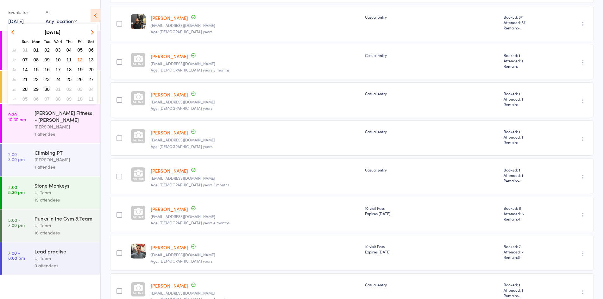 The height and width of the screenshot is (299, 603). What do you see at coordinates (36, 60) in the screenshot?
I see `span: 08` at bounding box center [36, 60].